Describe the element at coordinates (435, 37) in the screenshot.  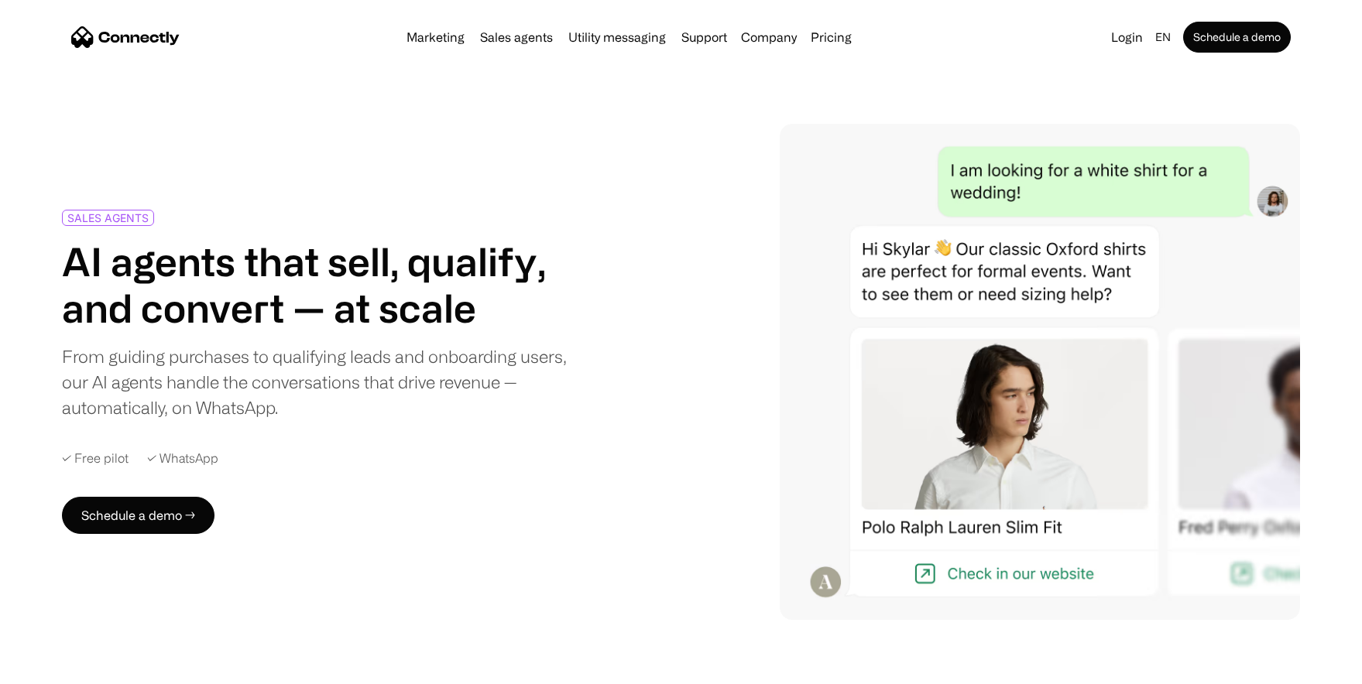
I see `a: Marketing` at that location.